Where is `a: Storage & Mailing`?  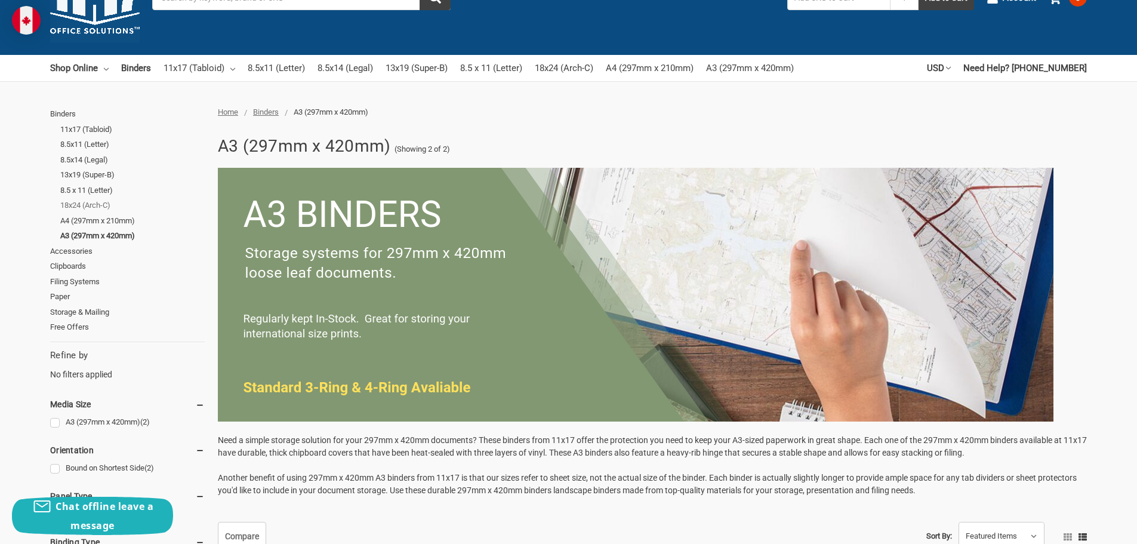 a: Storage & Mailing is located at coordinates (127, 312).